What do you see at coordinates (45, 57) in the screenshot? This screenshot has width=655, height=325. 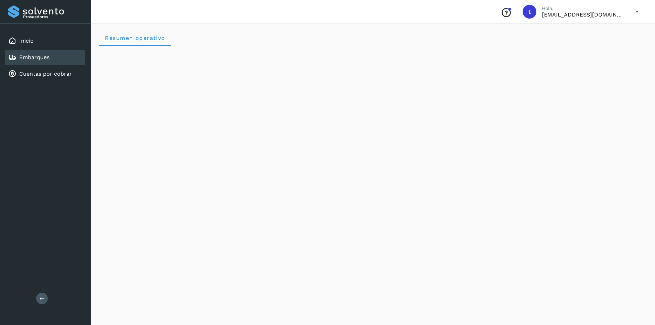 I see `div: Embarques` at bounding box center [45, 57].